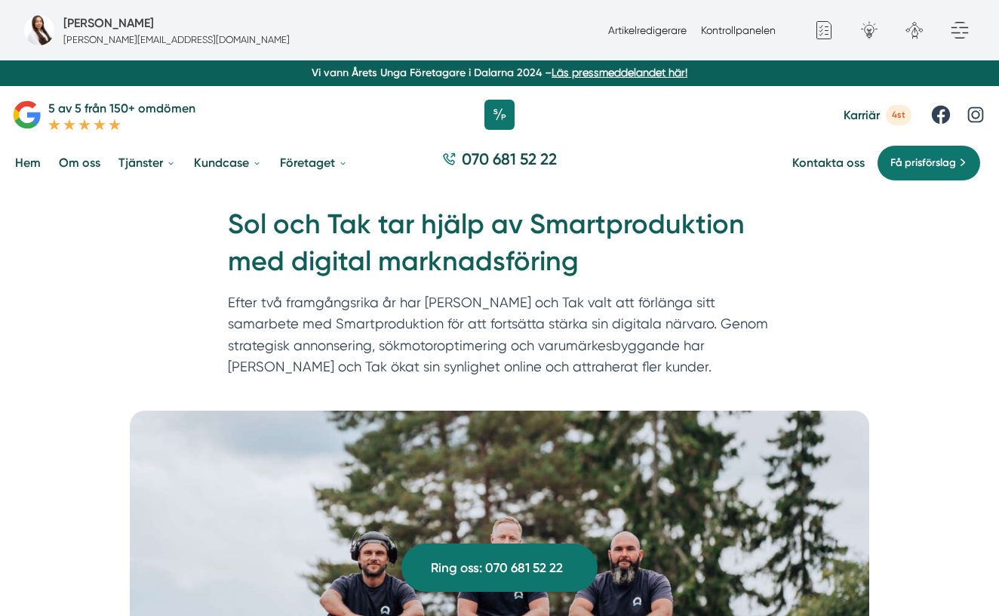 This screenshot has height=616, width=999. Describe the element at coordinates (499, 162) in the screenshot. I see `a: 070 681 52 22` at that location.